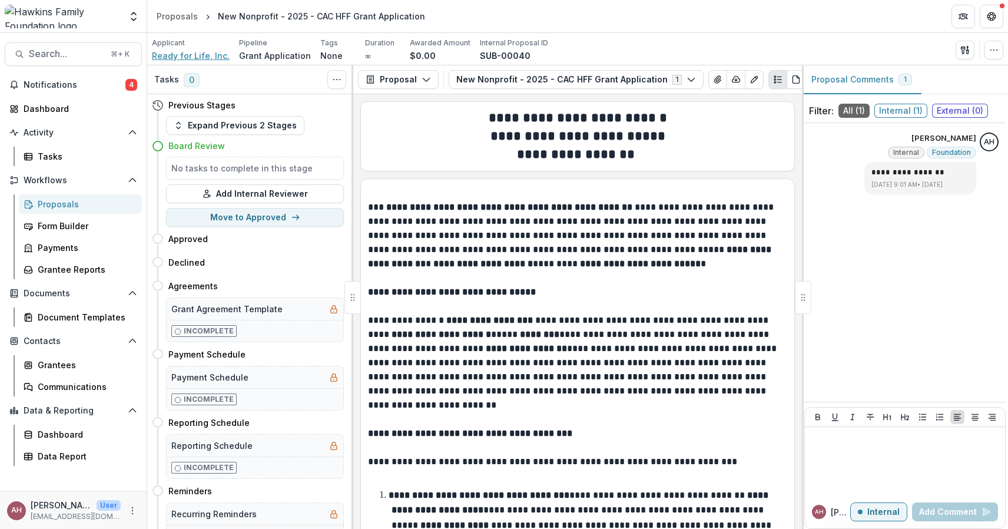  What do you see at coordinates (73, 133) in the screenshot?
I see `button: Open Activity` at bounding box center [73, 133].